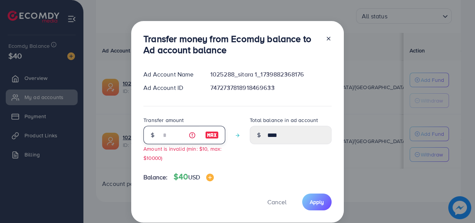  Describe the element at coordinates (277, 202) in the screenshot. I see `button: Cancel` at that location.